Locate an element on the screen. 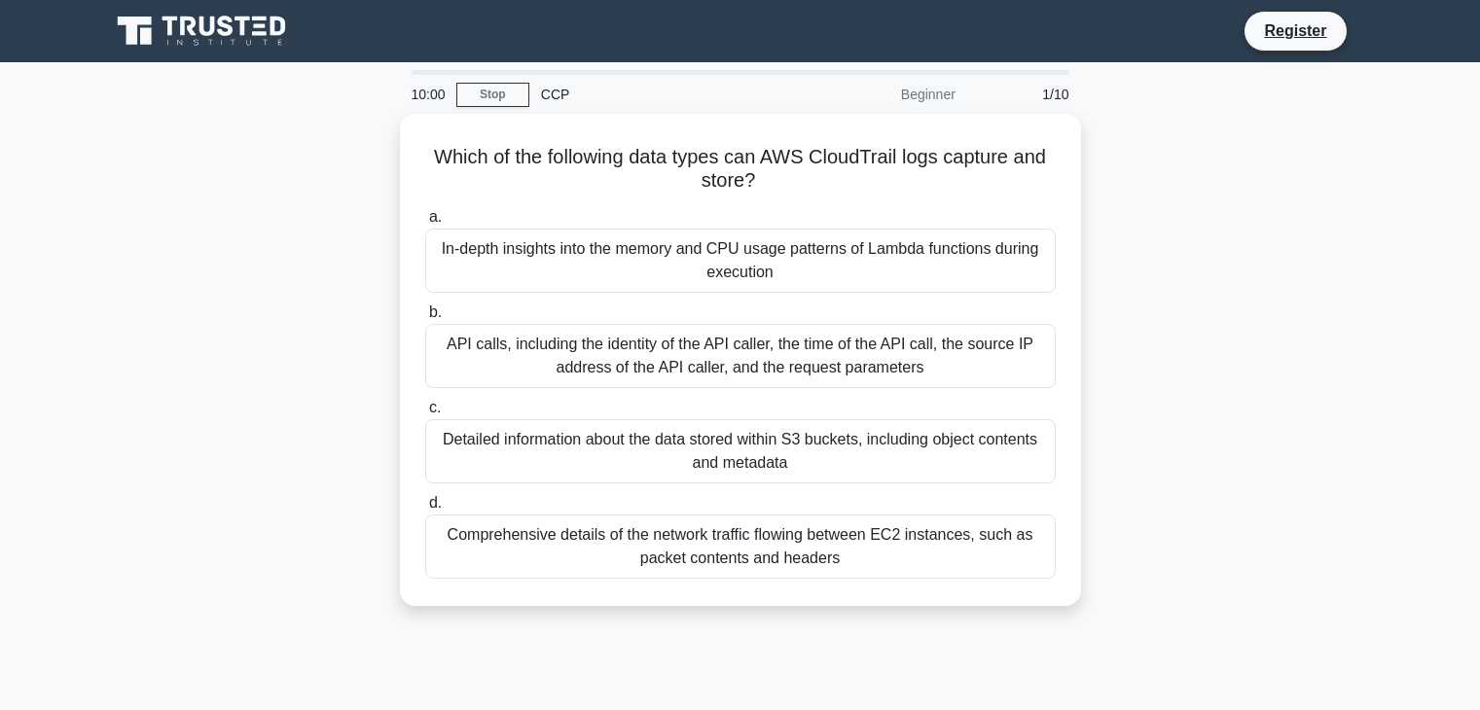 The image size is (1480, 710). div: CCP is located at coordinates (663, 94).